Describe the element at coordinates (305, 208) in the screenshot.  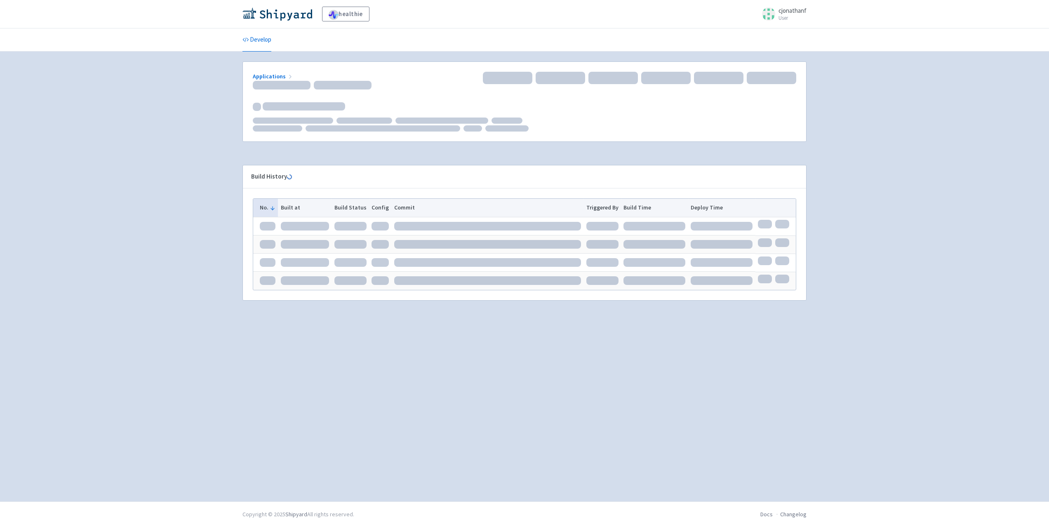
I see `th: Built at` at that location.